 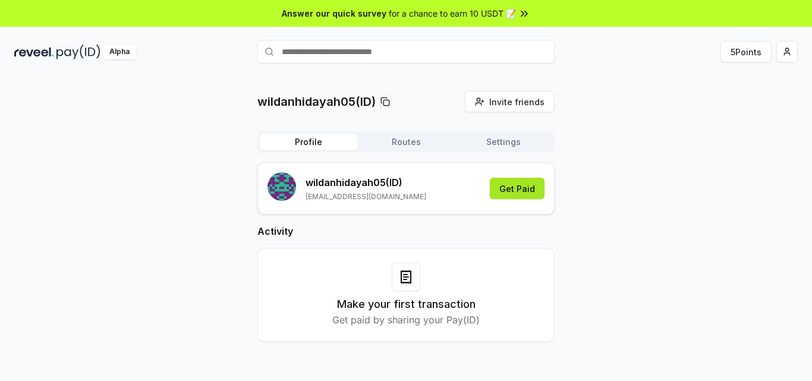 What do you see at coordinates (334, 13) in the screenshot?
I see `span: Answer our quick survey` at bounding box center [334, 13].